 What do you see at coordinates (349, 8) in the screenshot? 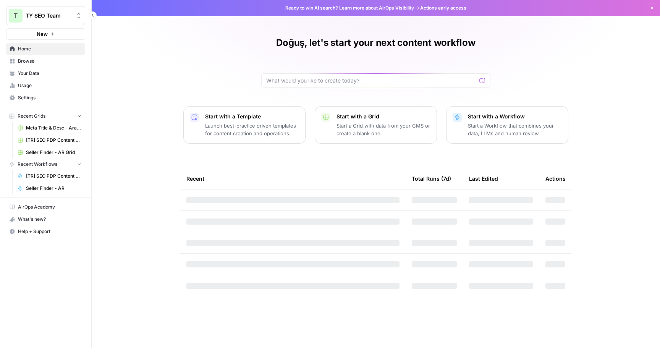
I see `span: Ready to win AI search? about AirOps Visibility` at bounding box center [349, 8].